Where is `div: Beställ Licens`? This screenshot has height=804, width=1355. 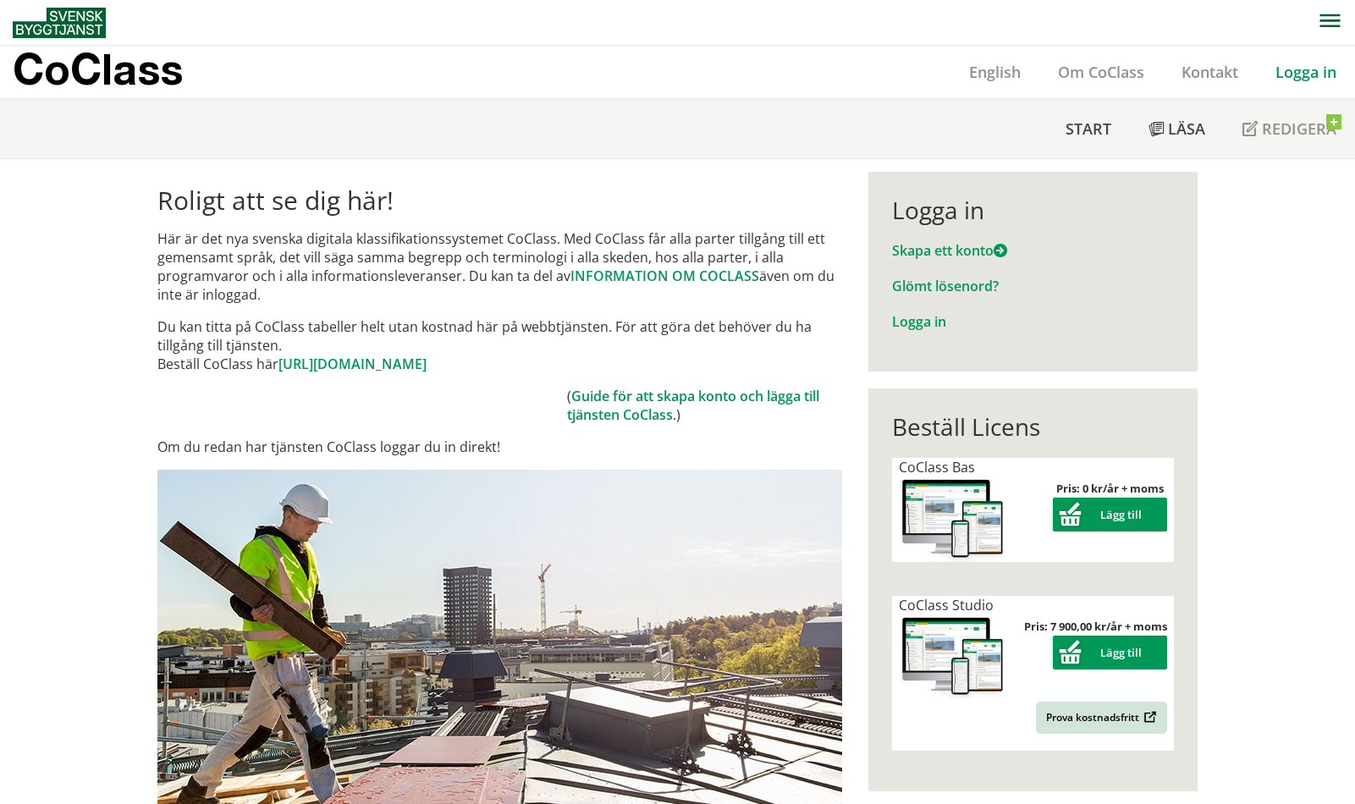 div: Beställ Licens is located at coordinates (1032, 426).